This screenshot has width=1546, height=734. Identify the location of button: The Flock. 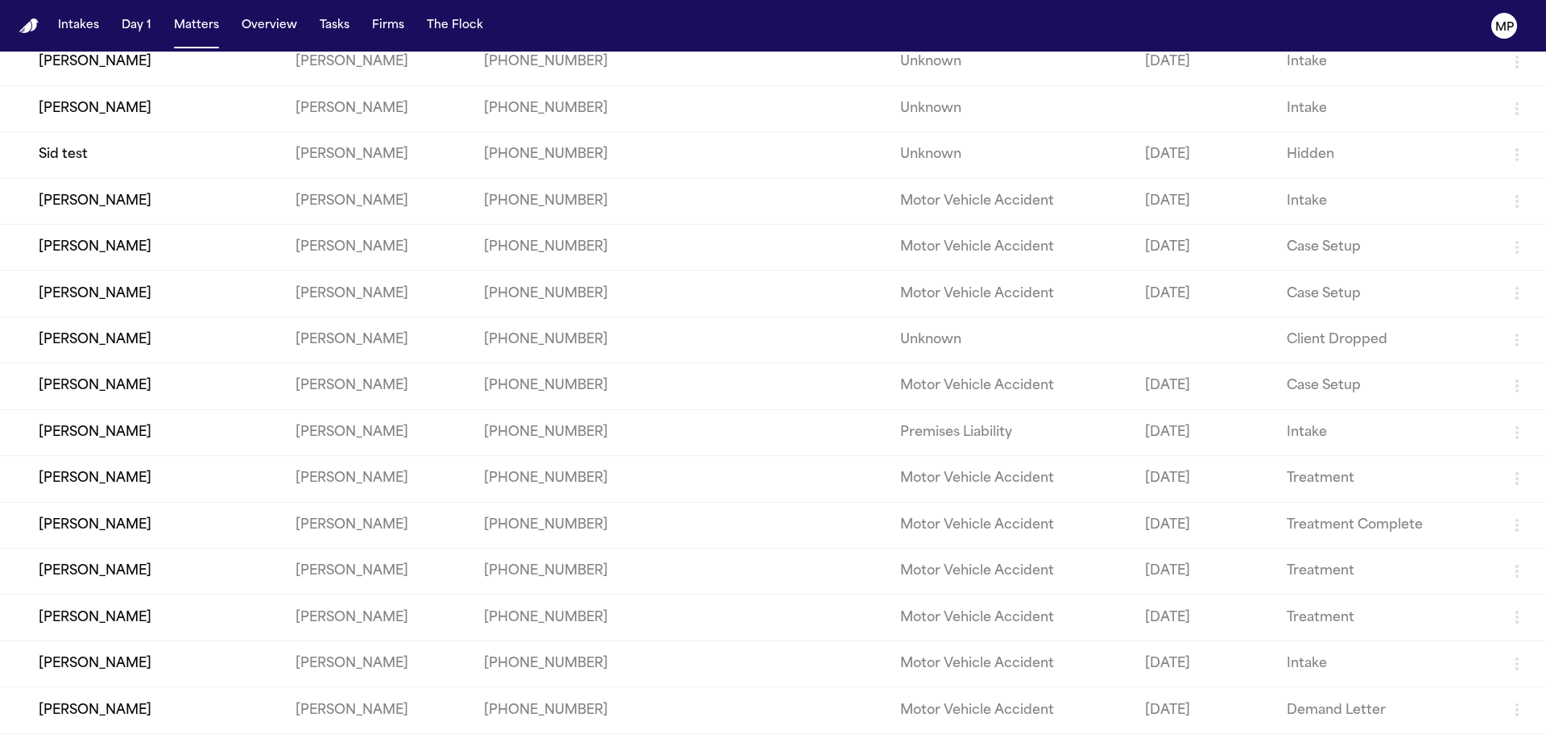
(455, 26).